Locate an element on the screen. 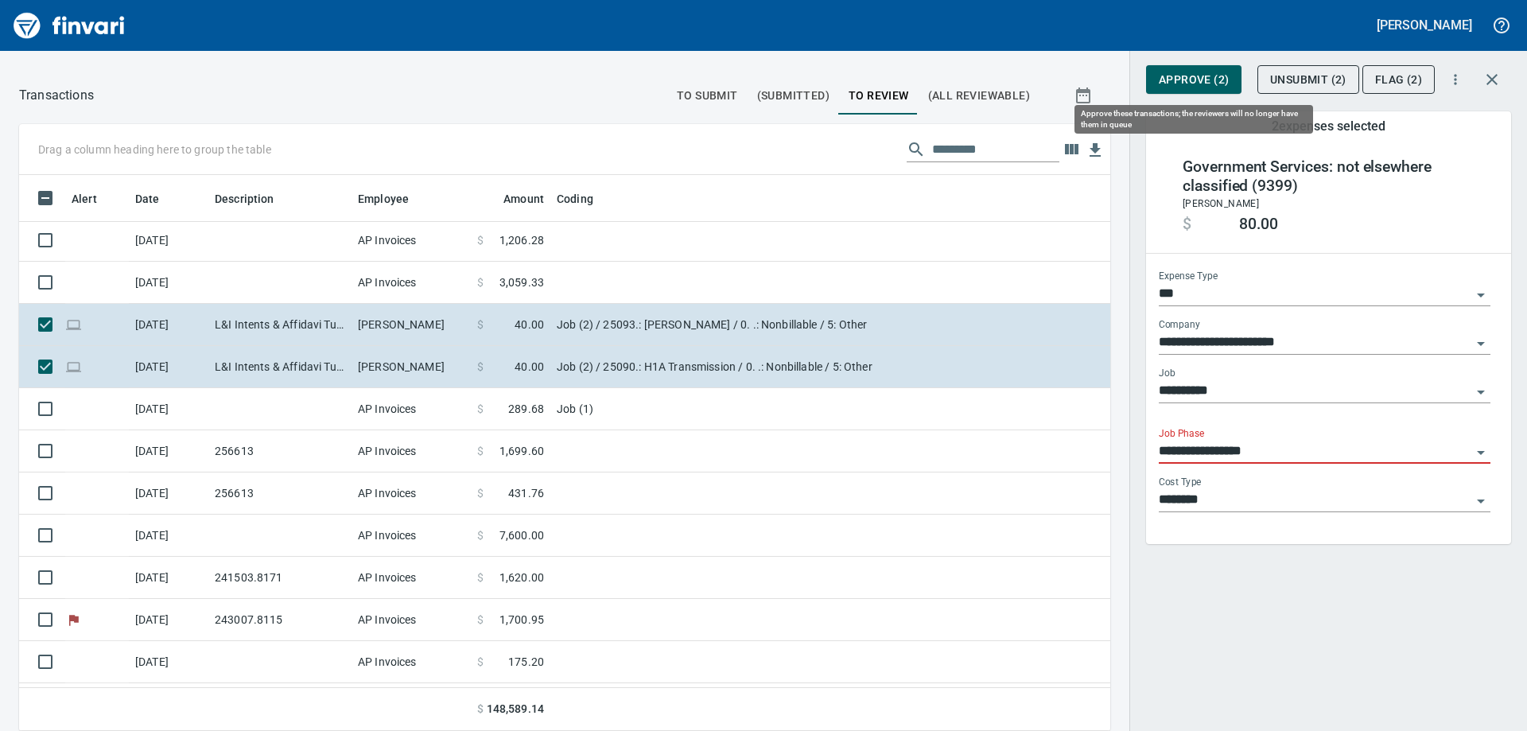  label: Job Phase is located at coordinates (1181, 434).